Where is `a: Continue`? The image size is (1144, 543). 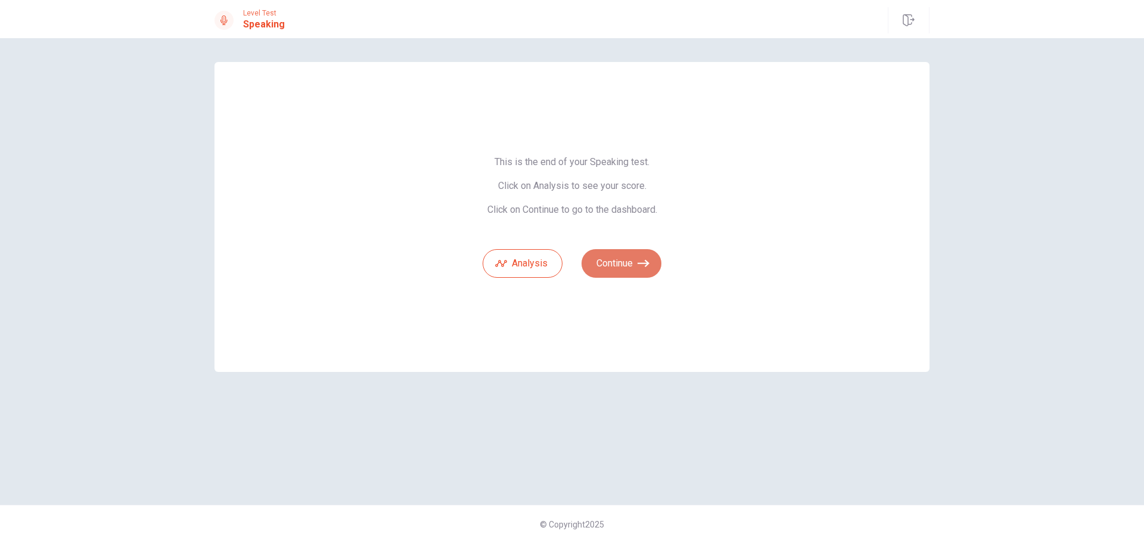
a: Continue is located at coordinates (622, 263).